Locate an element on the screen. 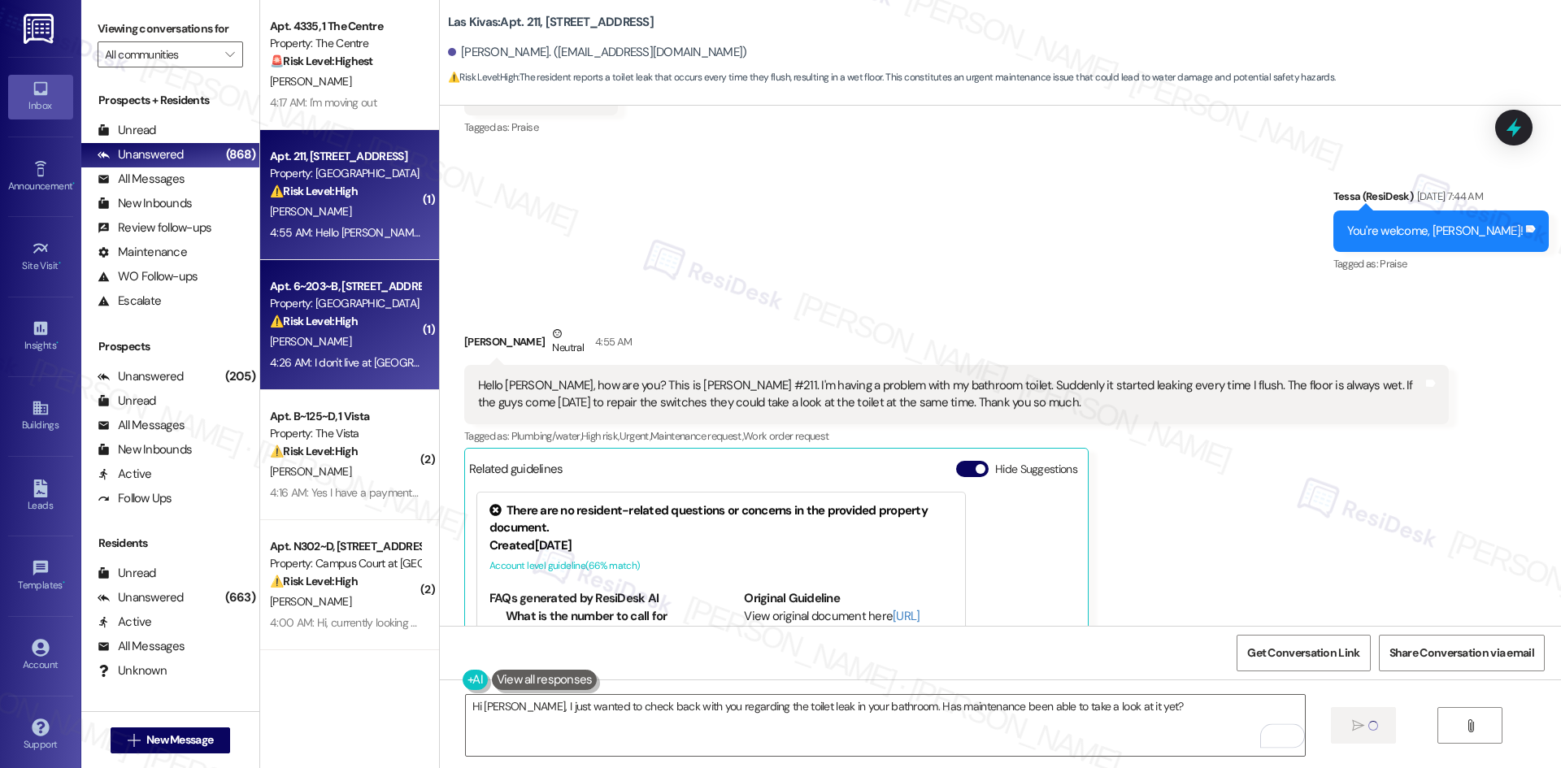 This screenshot has height=768, width=1561. a: Account is located at coordinates (41, 656).